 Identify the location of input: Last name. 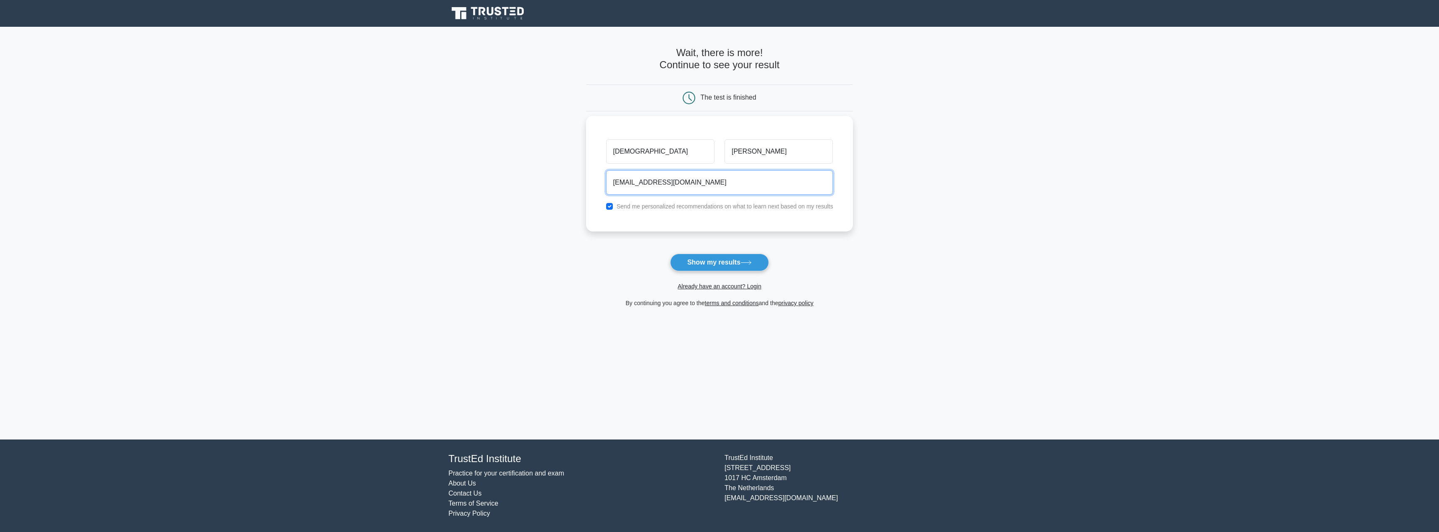
(779, 151).